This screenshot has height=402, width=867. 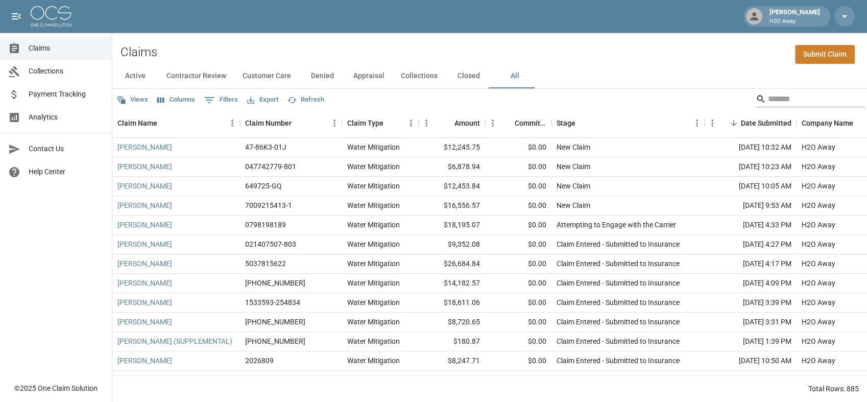 What do you see at coordinates (469, 76) in the screenshot?
I see `button: Closed` at bounding box center [469, 76].